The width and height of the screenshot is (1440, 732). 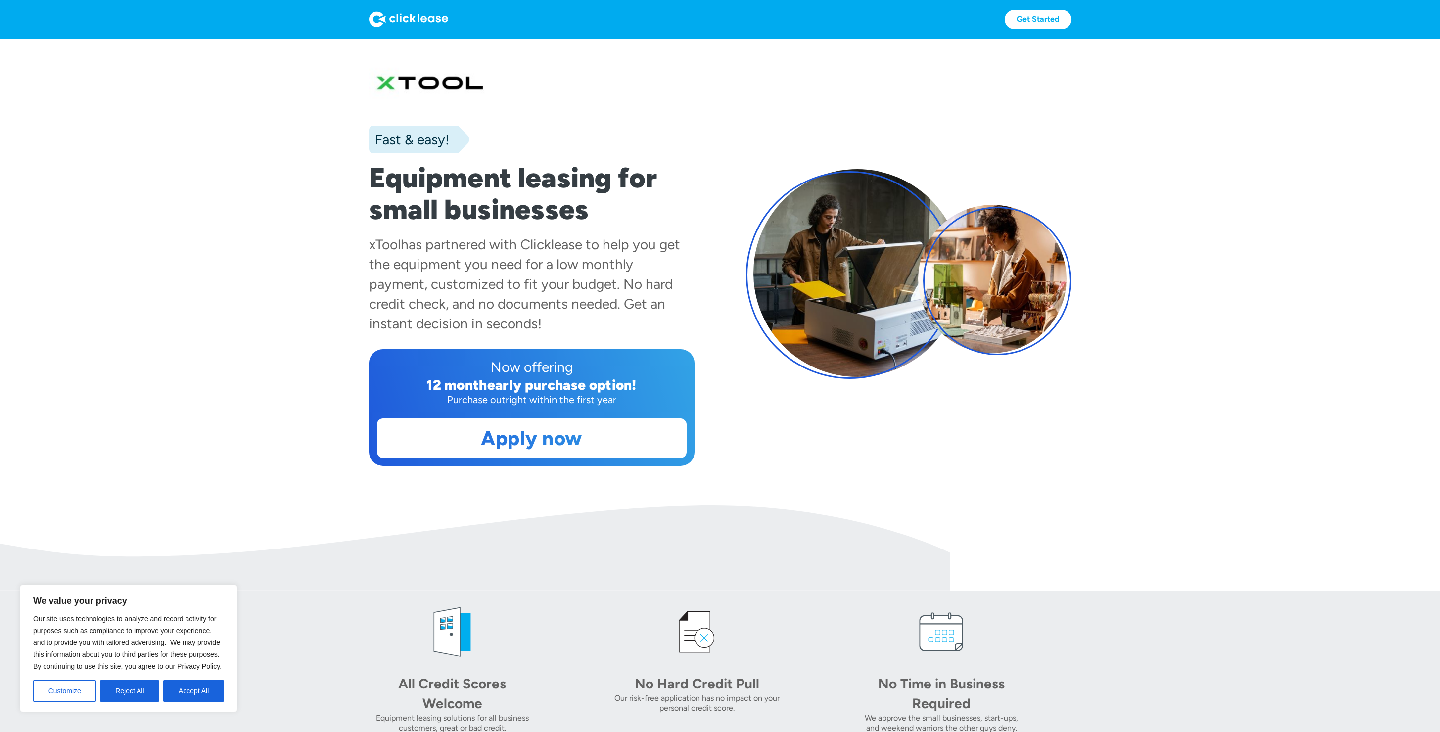 I want to click on button: Accept All, so click(x=193, y=691).